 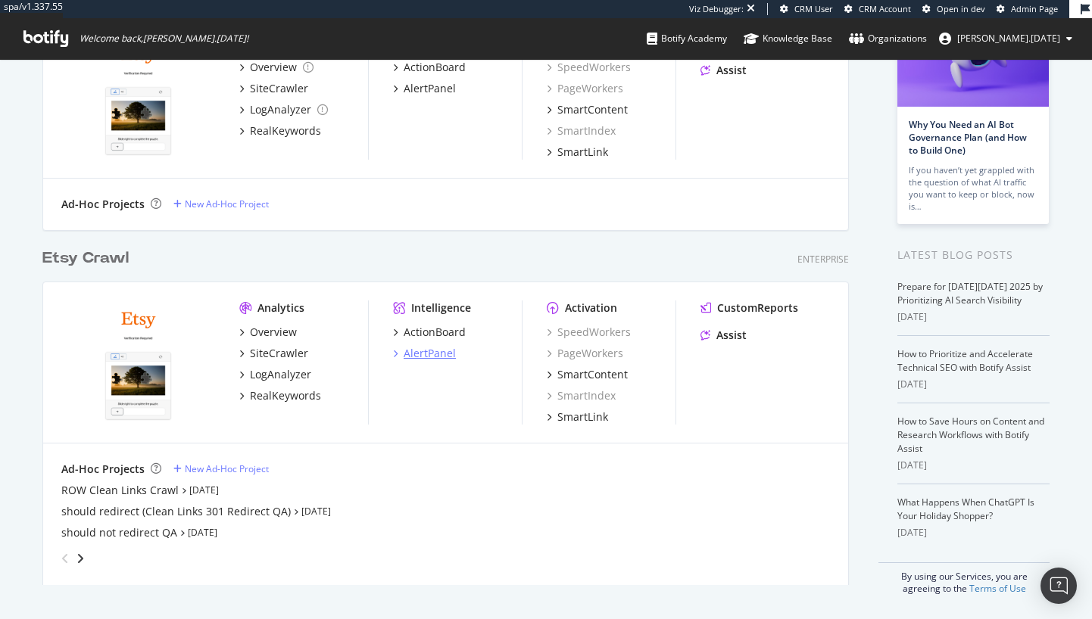 What do you see at coordinates (1034, 8) in the screenshot?
I see `span: Admin Page` at bounding box center [1034, 8].